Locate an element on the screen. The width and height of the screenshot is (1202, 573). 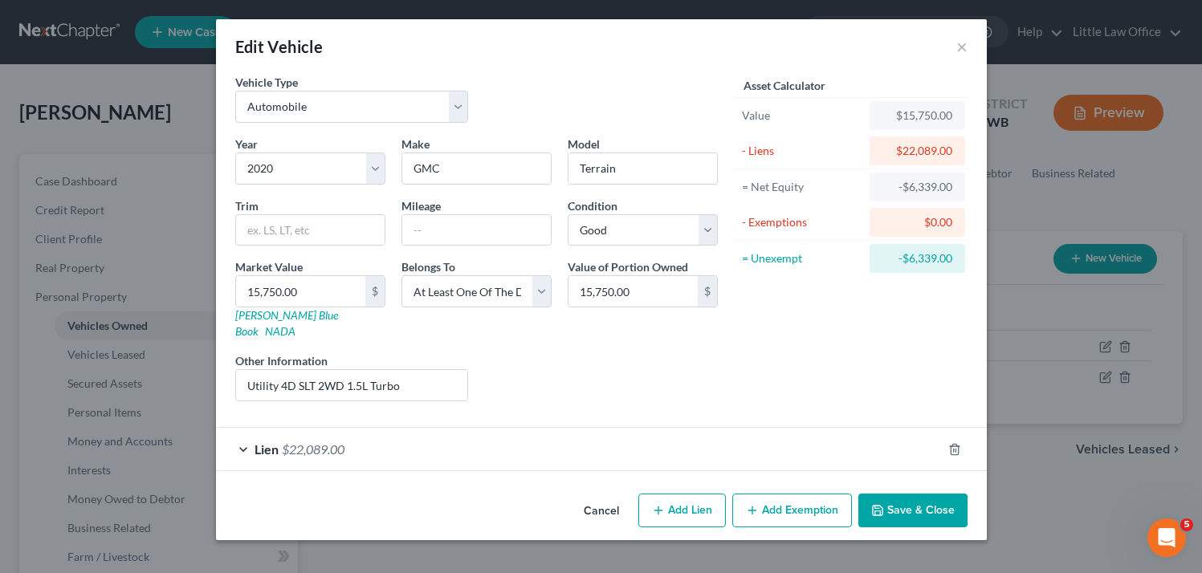
label: Year is located at coordinates (247, 144).